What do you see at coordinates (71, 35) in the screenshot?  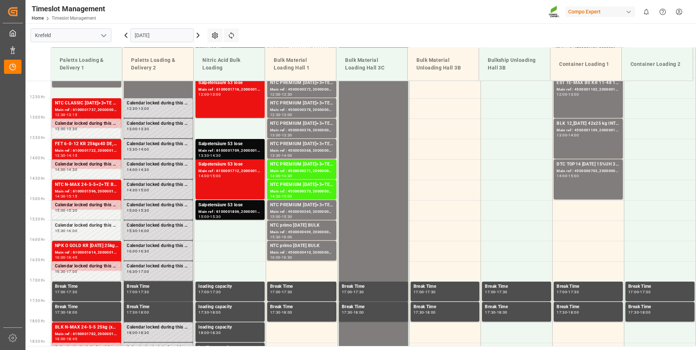 I see `input: Type to search/select` at bounding box center [71, 35].